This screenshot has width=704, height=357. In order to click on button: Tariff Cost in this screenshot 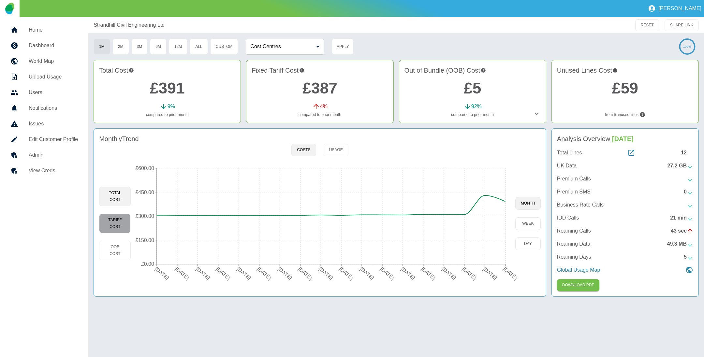, I will do `click(115, 224)`.